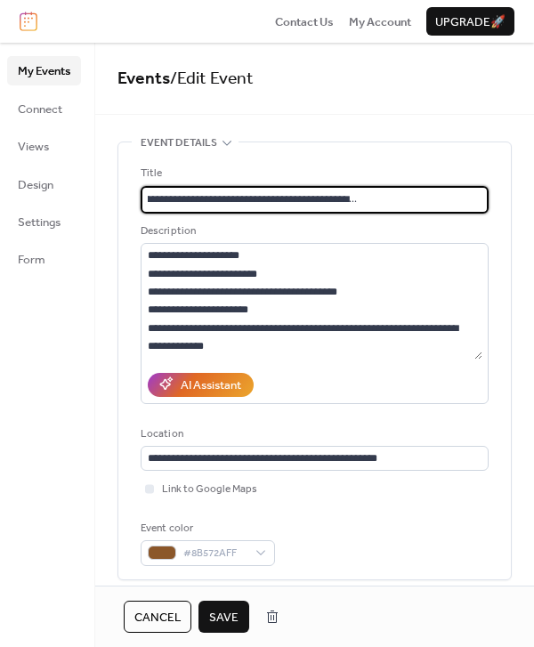  I want to click on div: Description, so click(312, 231).